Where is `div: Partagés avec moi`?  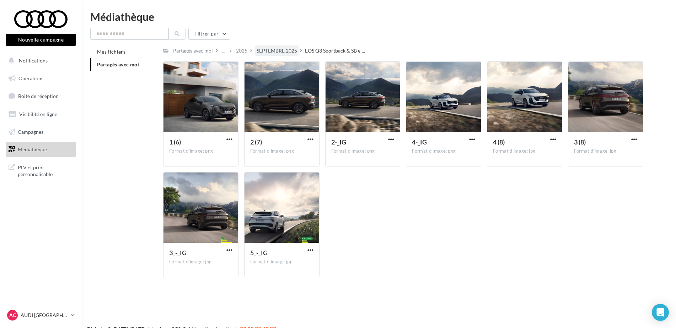
div: Partagés avec moi is located at coordinates (193, 51).